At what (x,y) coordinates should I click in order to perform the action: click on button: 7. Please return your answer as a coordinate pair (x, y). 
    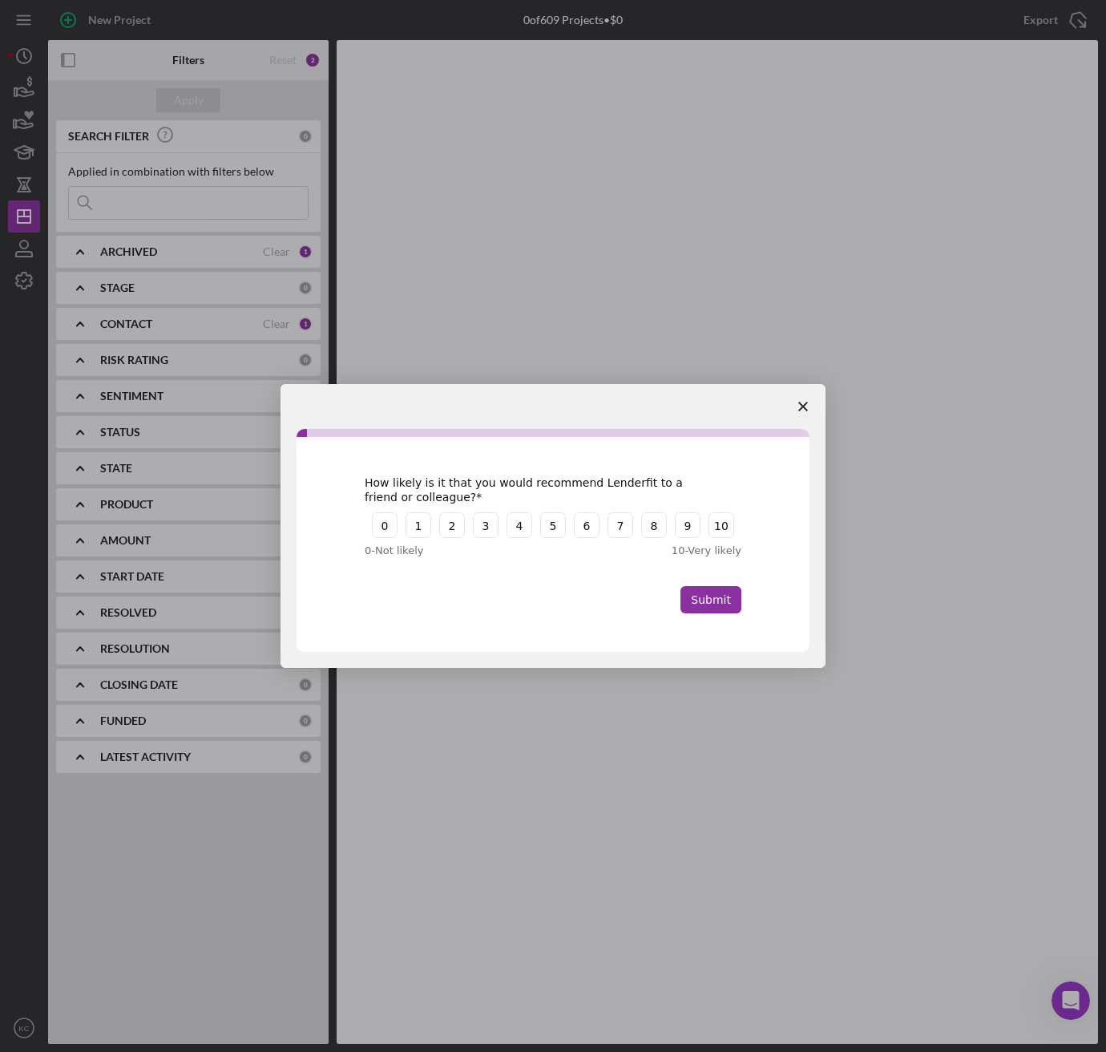
    Looking at the image, I should click on (621, 525).